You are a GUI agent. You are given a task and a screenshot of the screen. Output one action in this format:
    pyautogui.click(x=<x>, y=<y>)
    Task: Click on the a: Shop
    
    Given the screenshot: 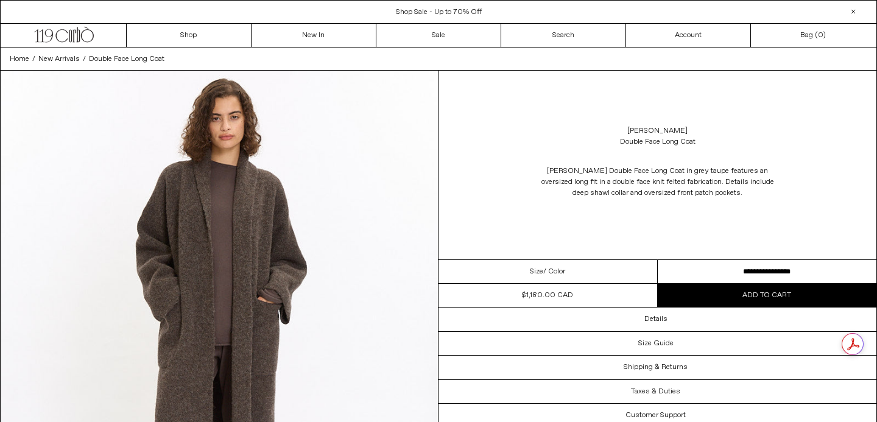 What is the action you would take?
    pyautogui.click(x=189, y=35)
    